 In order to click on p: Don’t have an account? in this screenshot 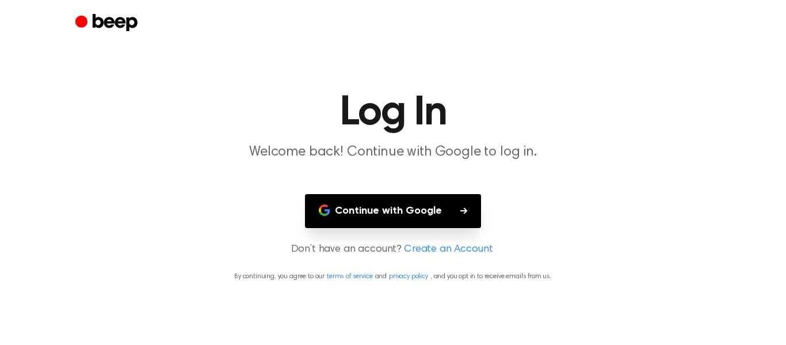, I will do `click(393, 249)`.